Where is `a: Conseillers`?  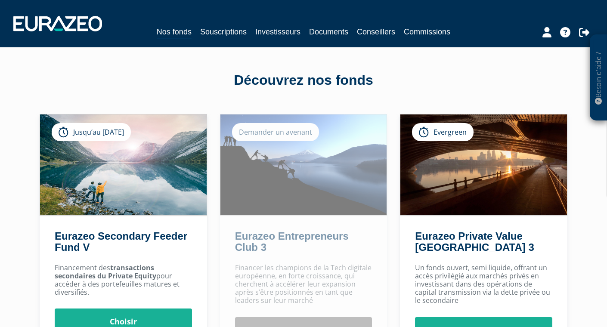 a: Conseillers is located at coordinates (376, 32).